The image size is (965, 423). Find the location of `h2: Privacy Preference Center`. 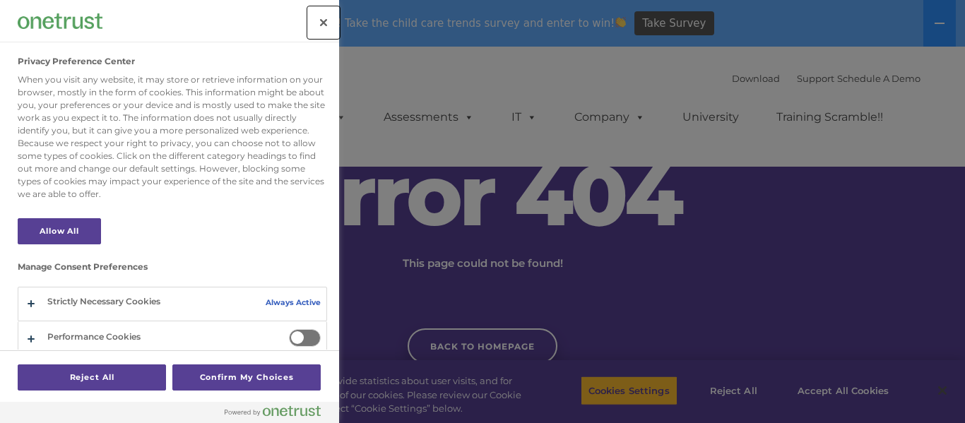

h2: Privacy Preference Center is located at coordinates (76, 61).